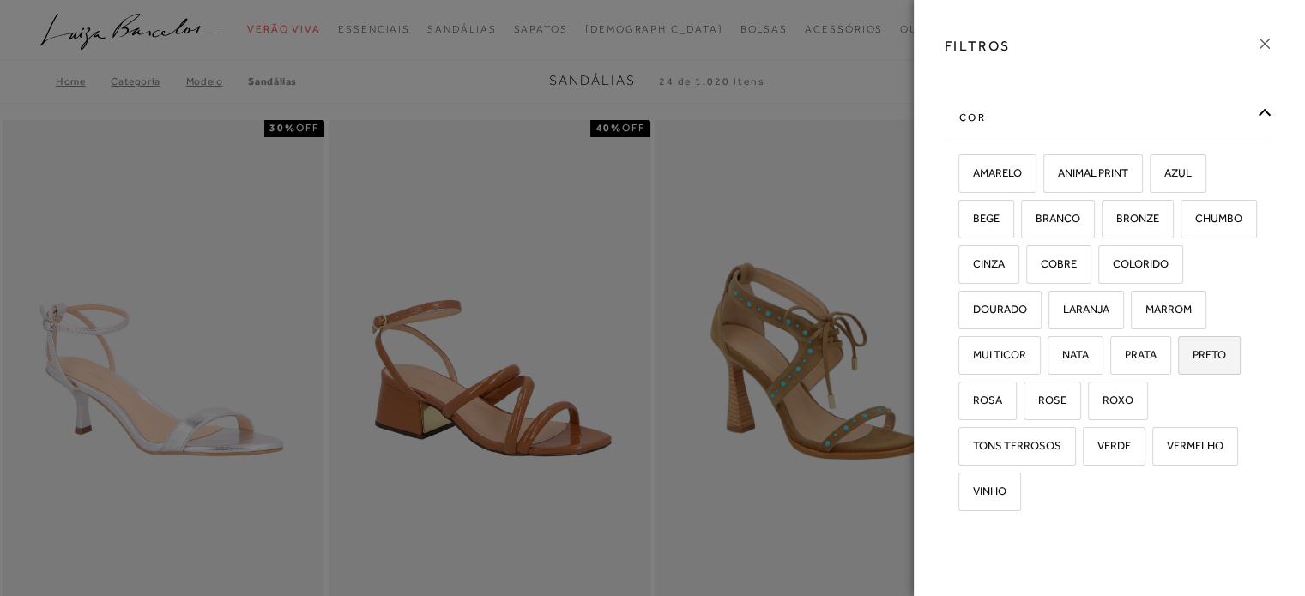  Describe the element at coordinates (1131, 218) in the screenshot. I see `span: BRONZE` at that location.